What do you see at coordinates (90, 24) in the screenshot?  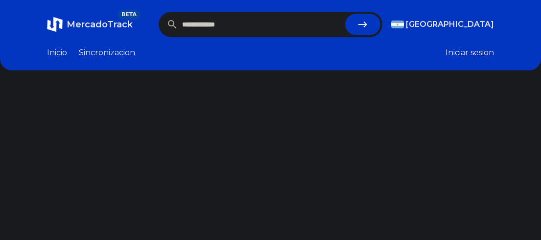 I see `a: MercadoTrackBETA` at bounding box center [90, 24].